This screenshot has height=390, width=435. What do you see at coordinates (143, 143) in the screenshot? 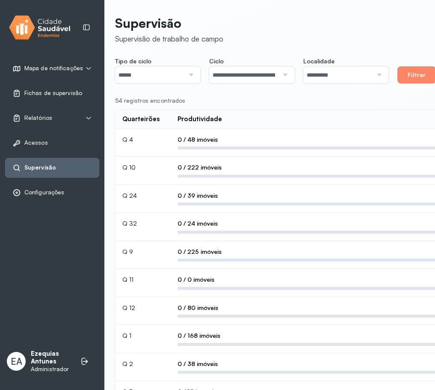
I see `td: Q 4` at bounding box center [143, 143].